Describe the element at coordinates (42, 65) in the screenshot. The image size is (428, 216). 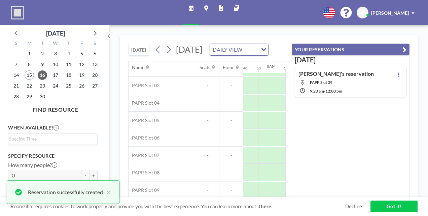
I see `span: Tuesday, September 9, 2025` at that location.